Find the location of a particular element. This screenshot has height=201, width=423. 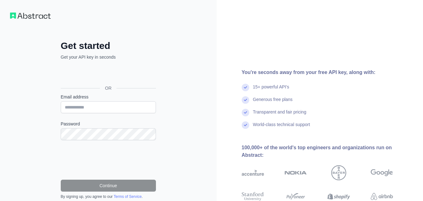

img: accenture is located at coordinates (253, 173).